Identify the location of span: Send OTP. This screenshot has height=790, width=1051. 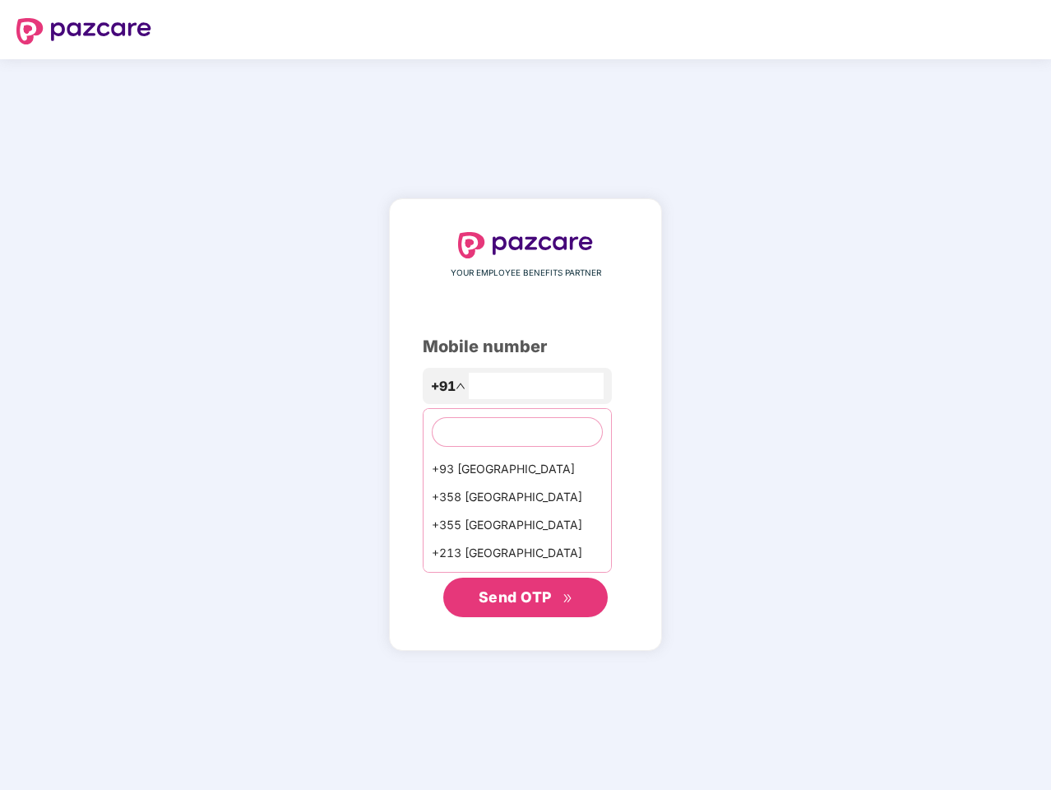
(515, 596).